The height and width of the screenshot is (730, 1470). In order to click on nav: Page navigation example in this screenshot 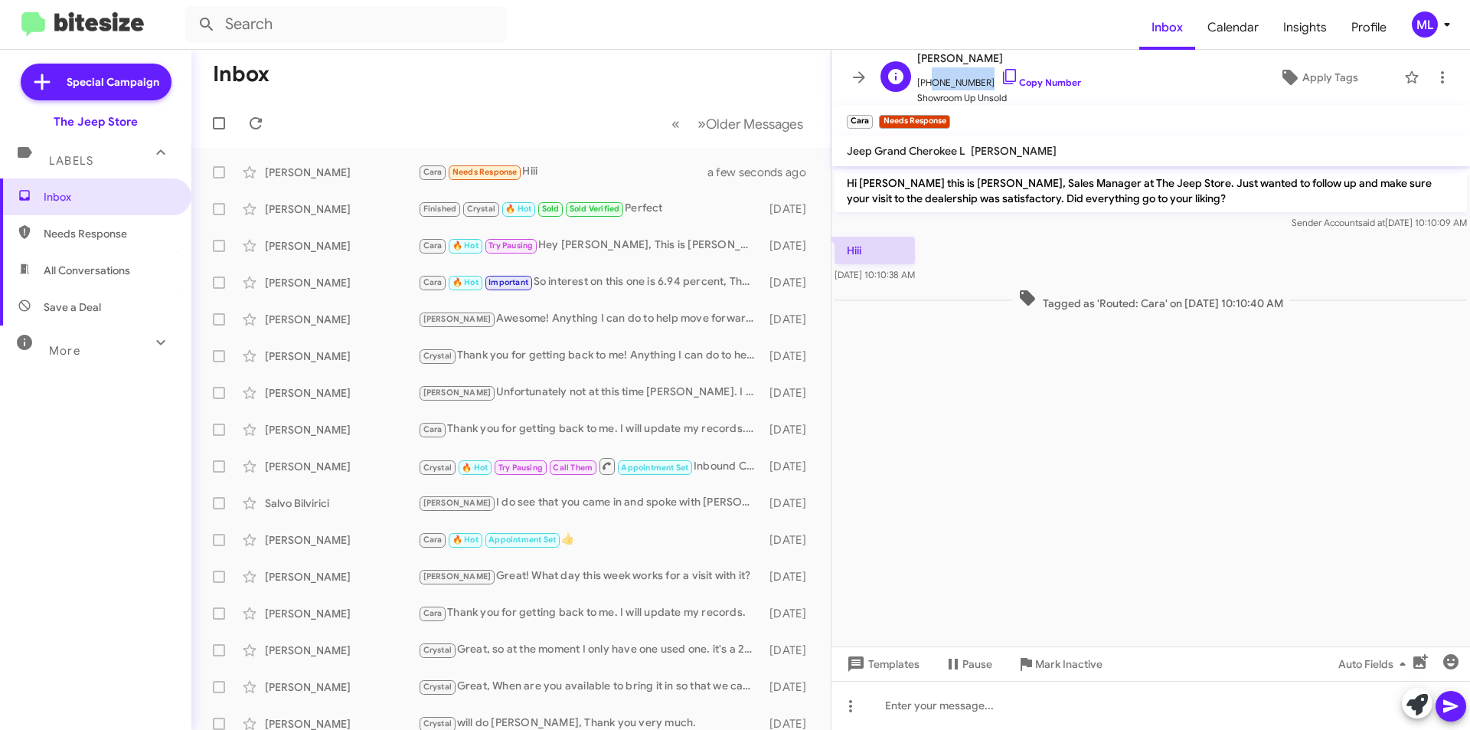, I will do `click(737, 123)`.